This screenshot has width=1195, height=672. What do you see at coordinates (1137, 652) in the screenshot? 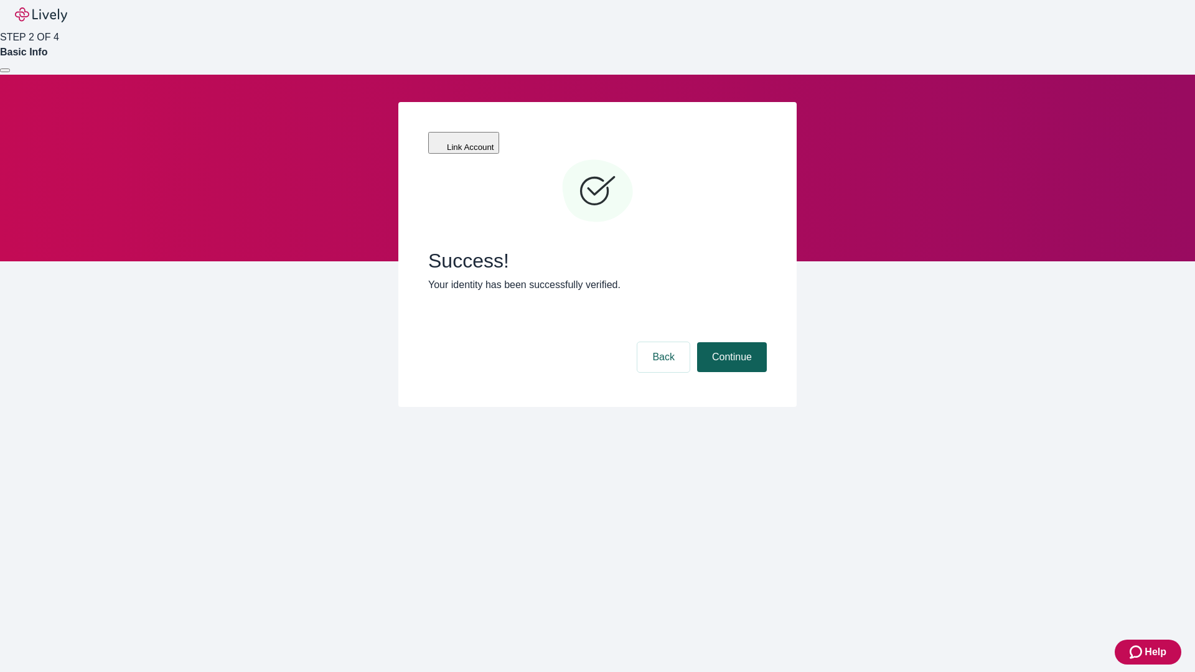
I see `svg: Zendesk support icon` at bounding box center [1137, 652].